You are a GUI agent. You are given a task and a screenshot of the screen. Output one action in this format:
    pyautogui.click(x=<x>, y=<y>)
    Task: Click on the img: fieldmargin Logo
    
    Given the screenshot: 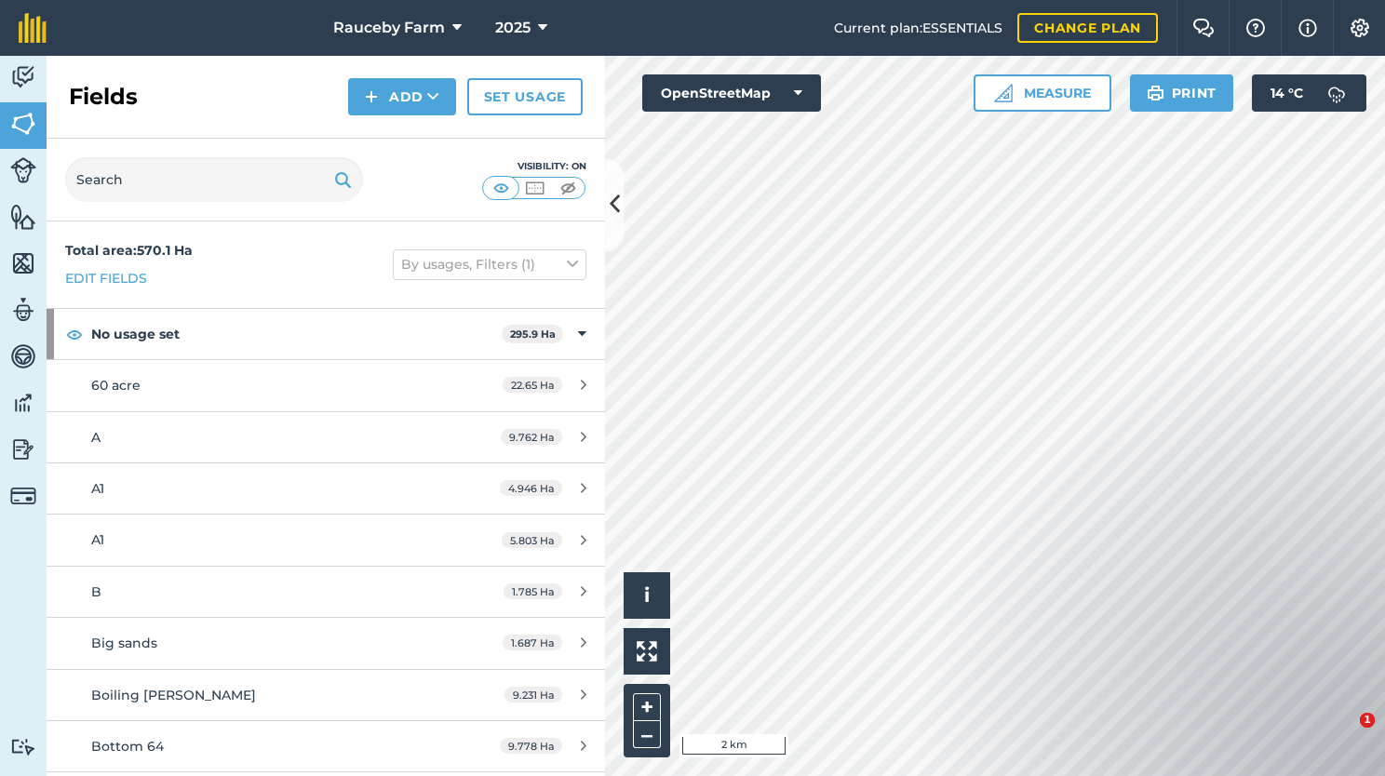 What is the action you would take?
    pyautogui.click(x=33, y=28)
    